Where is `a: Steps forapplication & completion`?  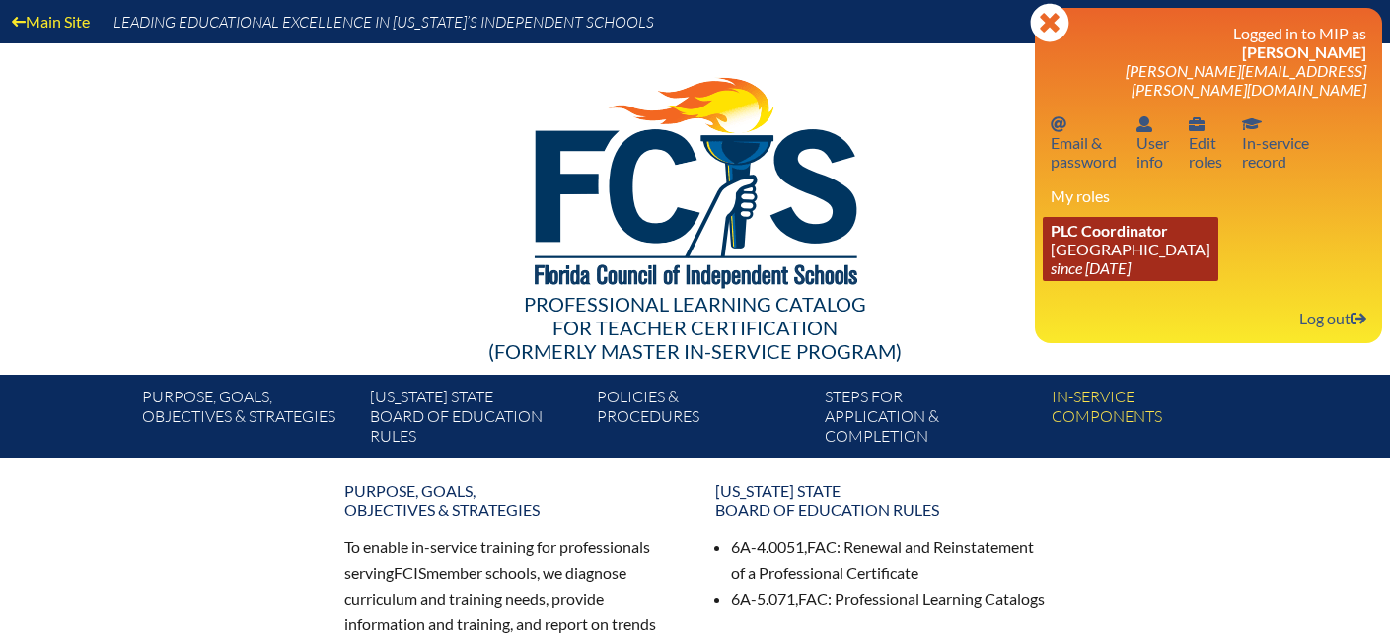 a: Steps forapplication & completion is located at coordinates (930, 420).